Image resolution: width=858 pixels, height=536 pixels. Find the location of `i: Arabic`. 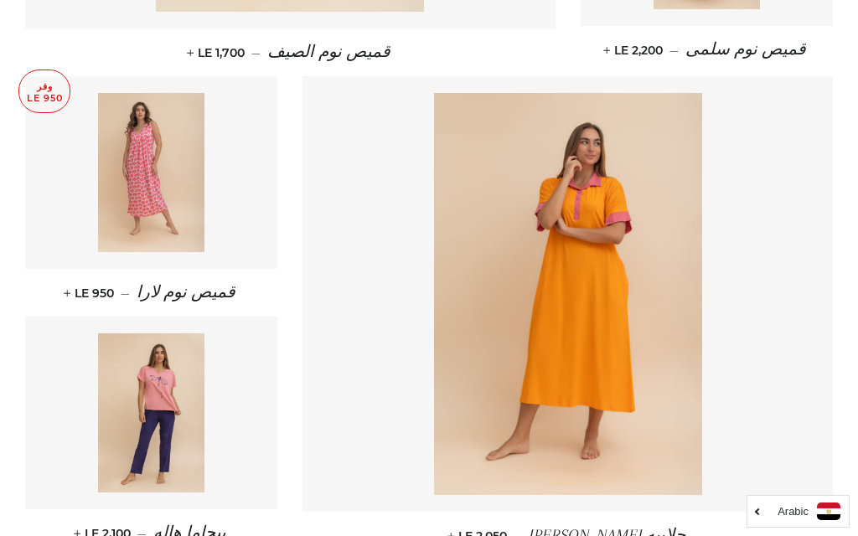

i: Arabic is located at coordinates (793, 511).